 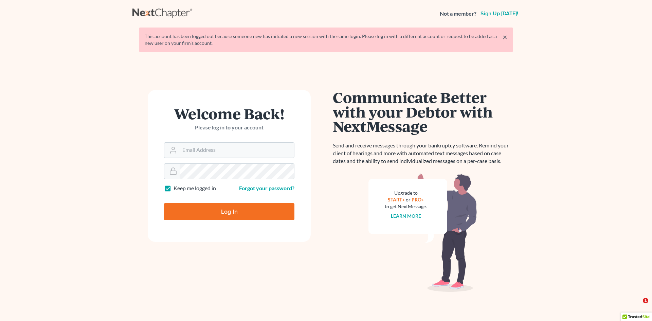 I want to click on p: Send and receive messages through your bankruptcy software. Remind your client of hearings and mo..., so click(x=423, y=153).